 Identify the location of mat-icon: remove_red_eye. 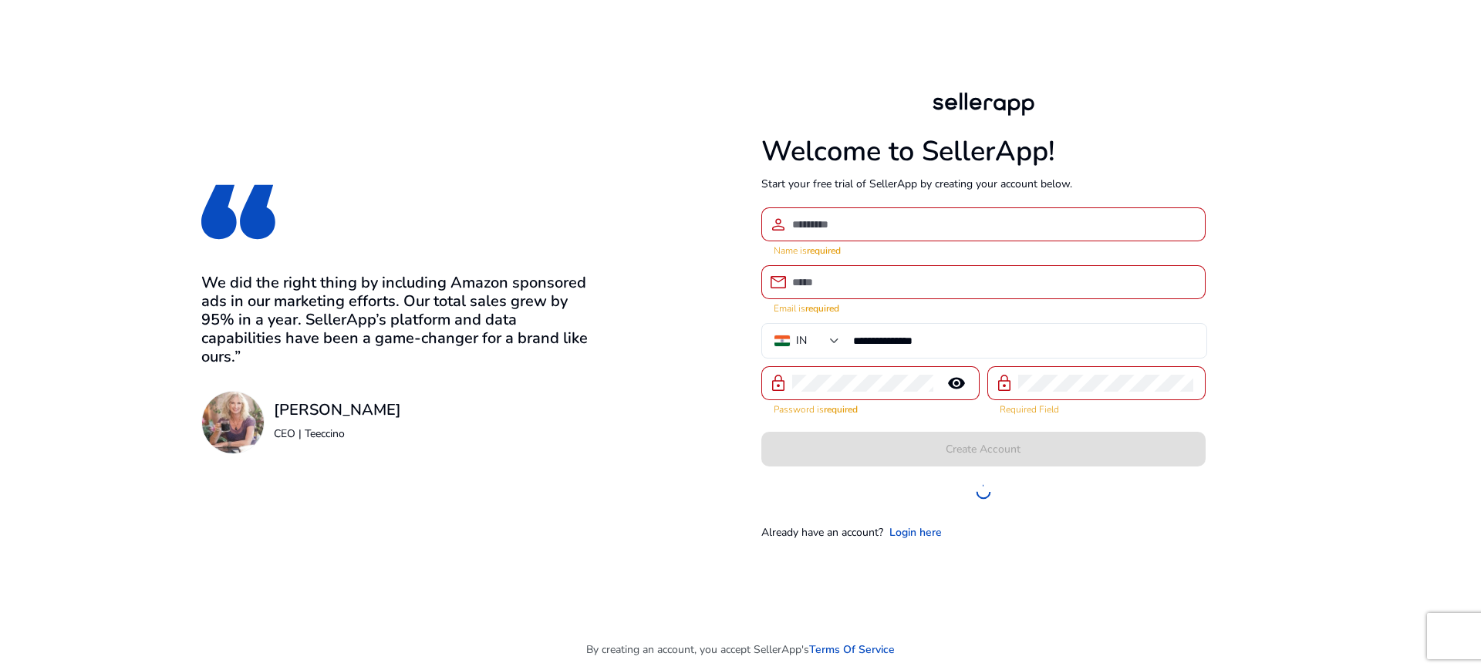
(956, 383).